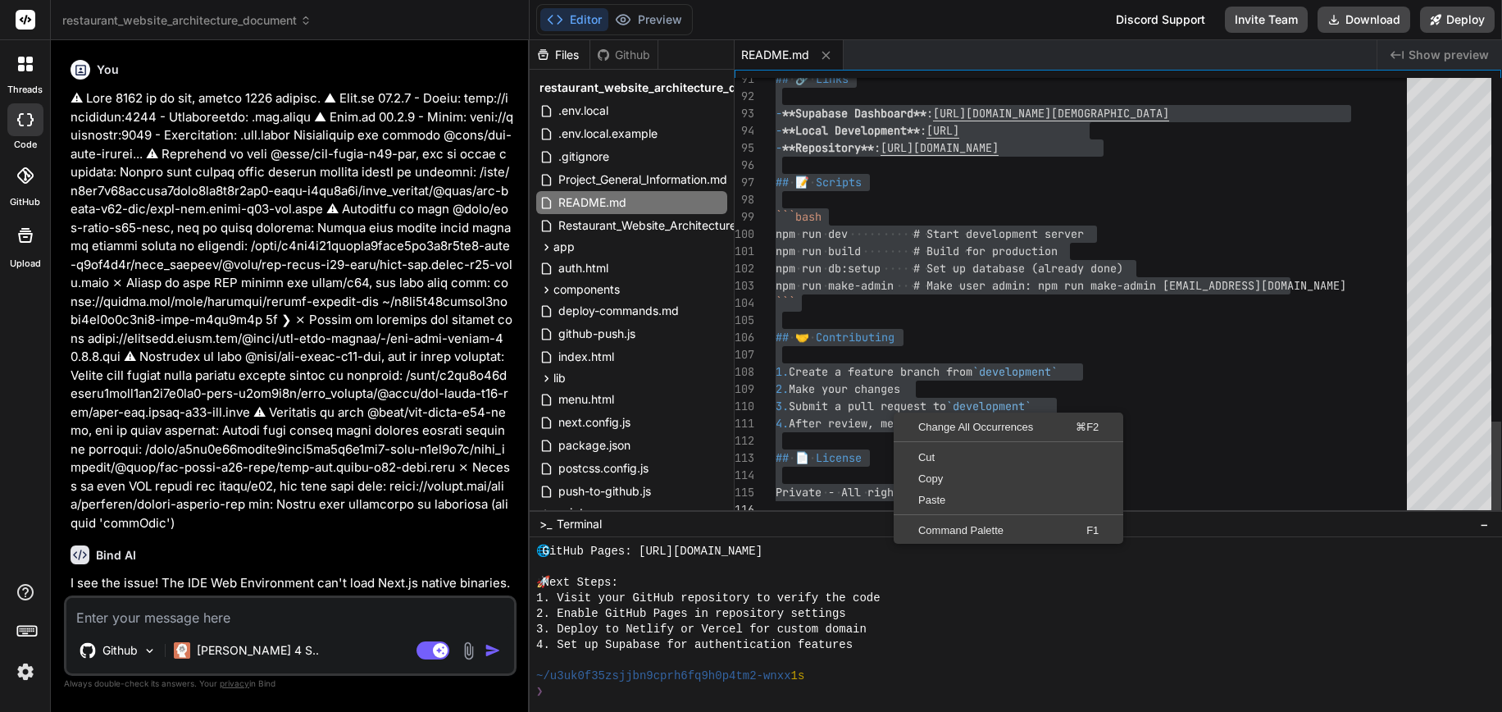  What do you see at coordinates (493, 650) in the screenshot?
I see `img: icon` at bounding box center [493, 650].